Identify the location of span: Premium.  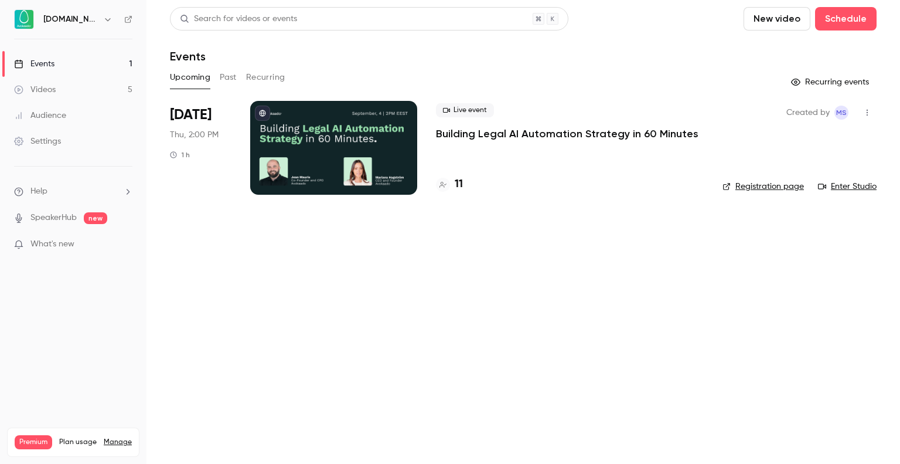
(33, 442).